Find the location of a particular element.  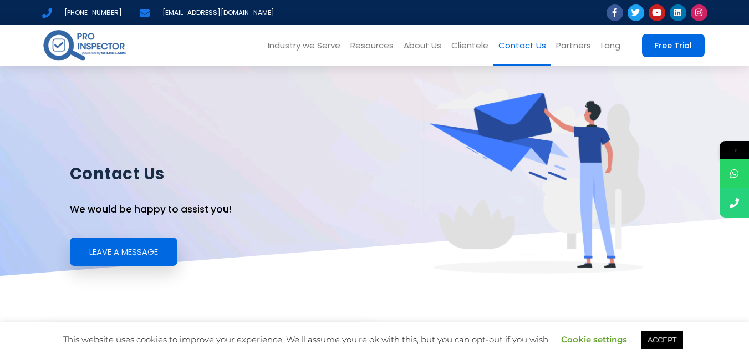

a: Industry we Serve is located at coordinates (304, 45).